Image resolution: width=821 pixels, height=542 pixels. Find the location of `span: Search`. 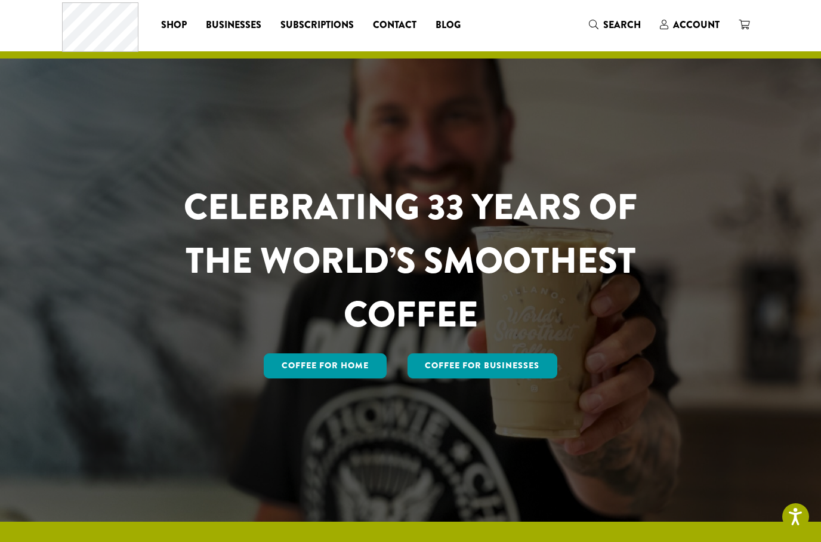

span: Search is located at coordinates (621, 24).